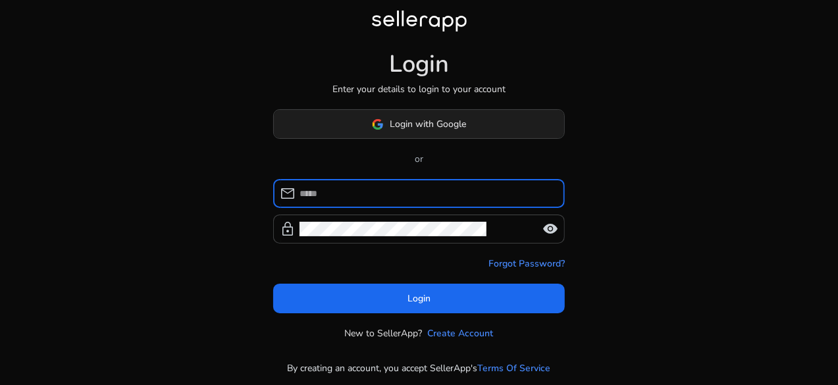 The width and height of the screenshot is (838, 385). What do you see at coordinates (419, 89) in the screenshot?
I see `p: Enter your details to login to your account` at bounding box center [419, 89].